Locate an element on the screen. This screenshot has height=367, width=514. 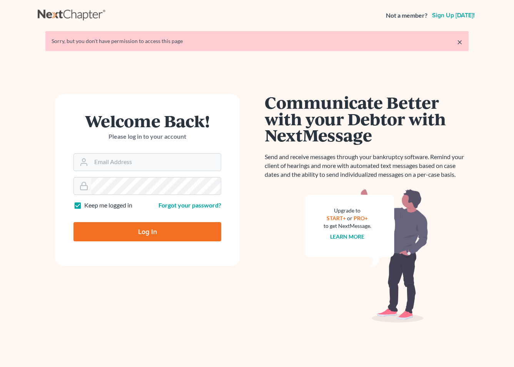
div: to get NextMessage. is located at coordinates (347, 226).